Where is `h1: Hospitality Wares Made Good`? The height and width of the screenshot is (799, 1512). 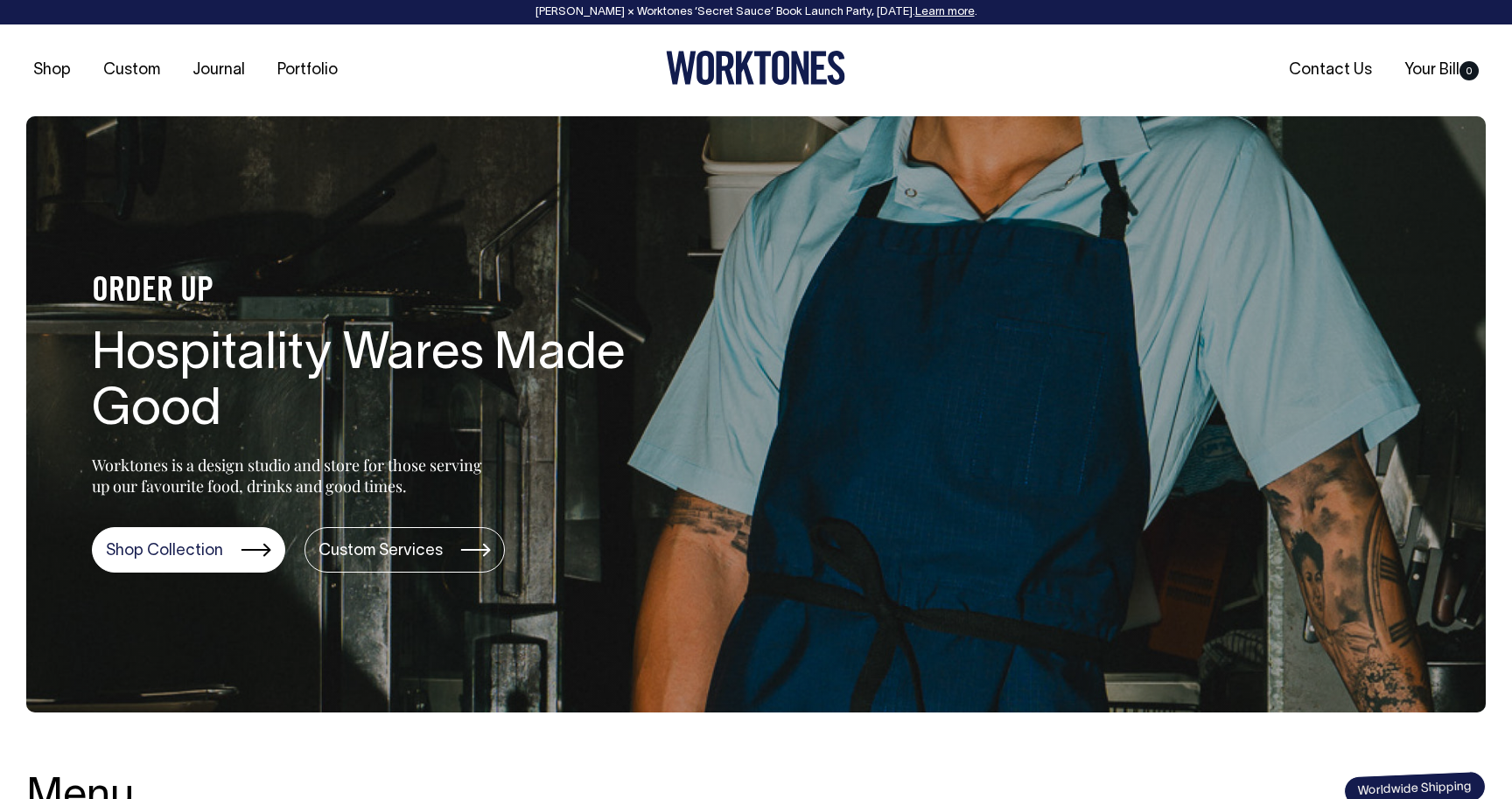 h1: Hospitality Wares Made Good is located at coordinates (372, 384).